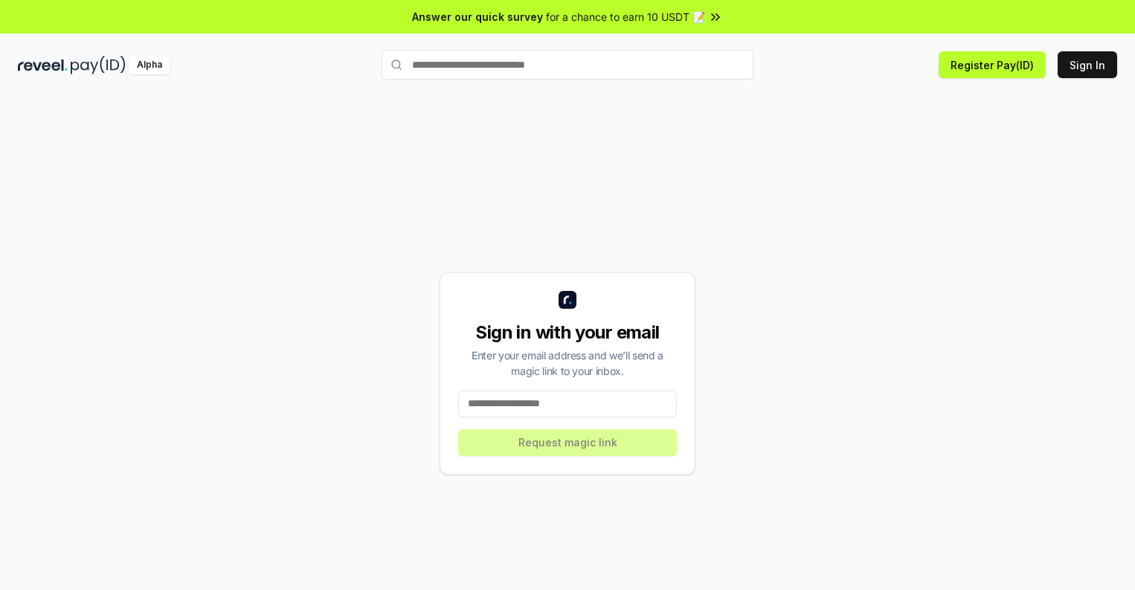  Describe the element at coordinates (568, 363) in the screenshot. I see `div: Enter your email address and we’ll send a magic link to your inbox.` at that location.